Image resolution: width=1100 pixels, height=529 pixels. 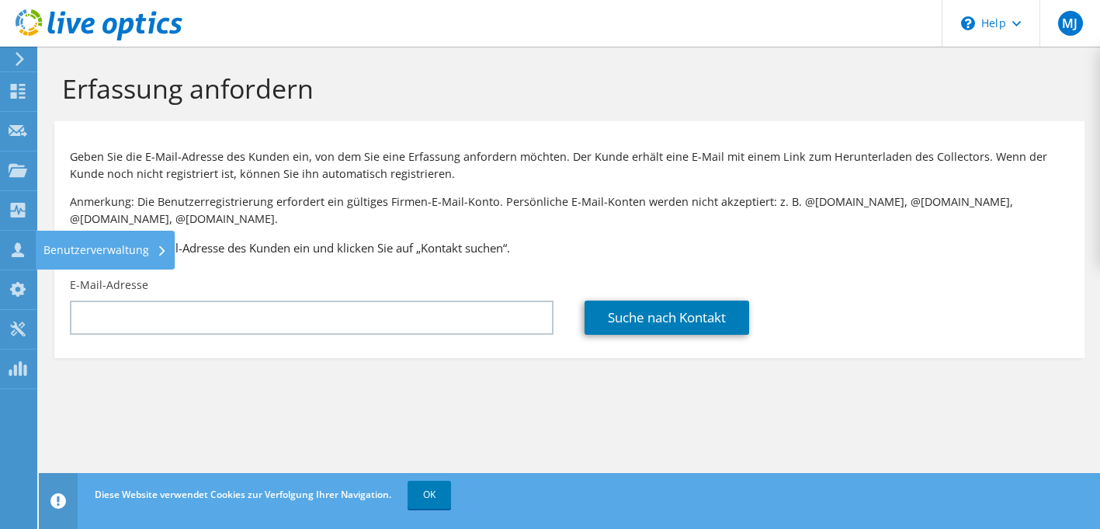 What do you see at coordinates (667, 318) in the screenshot?
I see `a: Suche nach Kontakt` at bounding box center [667, 318].